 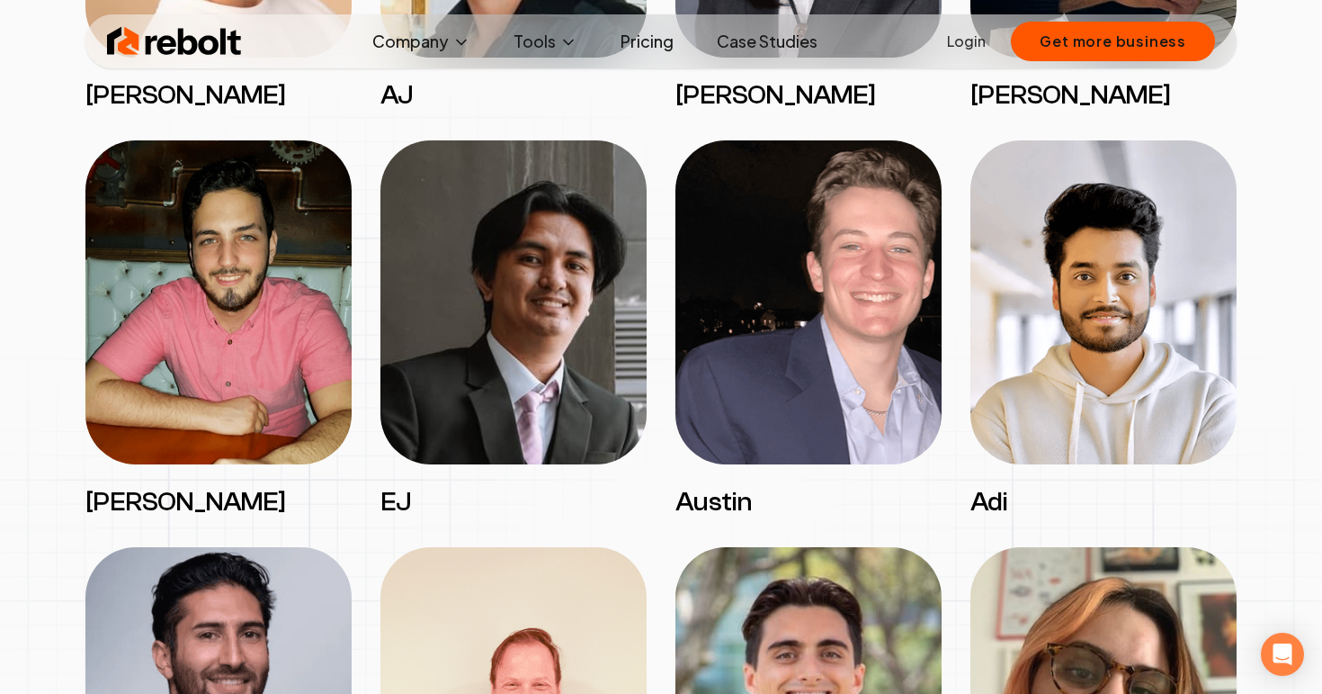 What do you see at coordinates (175, 41) in the screenshot?
I see `img: Rebolt Logo` at bounding box center [175, 41].